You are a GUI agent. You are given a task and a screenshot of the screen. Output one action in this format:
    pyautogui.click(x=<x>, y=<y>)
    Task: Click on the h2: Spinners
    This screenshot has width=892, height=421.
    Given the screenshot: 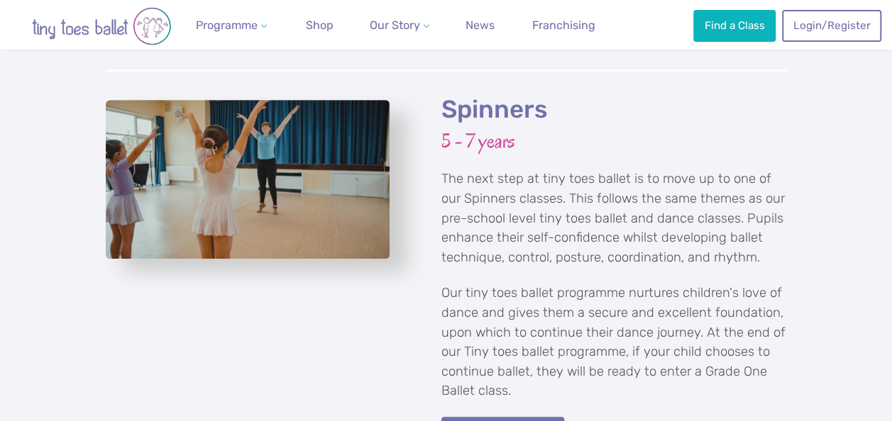 What is the action you would take?
    pyautogui.click(x=614, y=110)
    